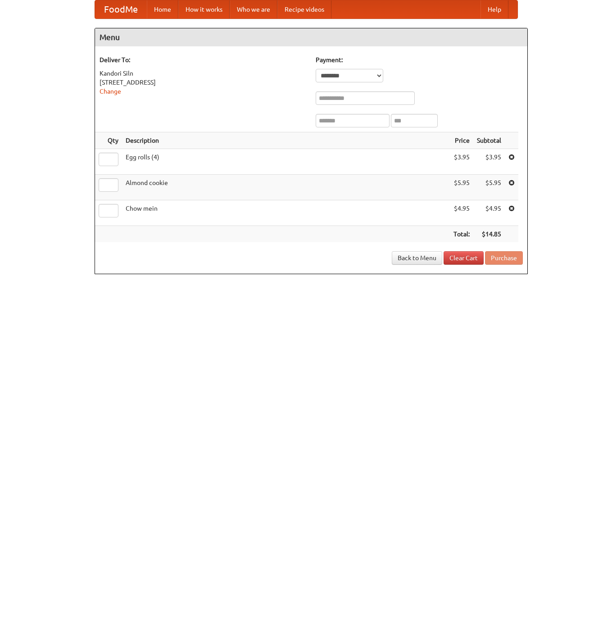 The width and height of the screenshot is (612, 637). I want to click on a: Help, so click(494, 9).